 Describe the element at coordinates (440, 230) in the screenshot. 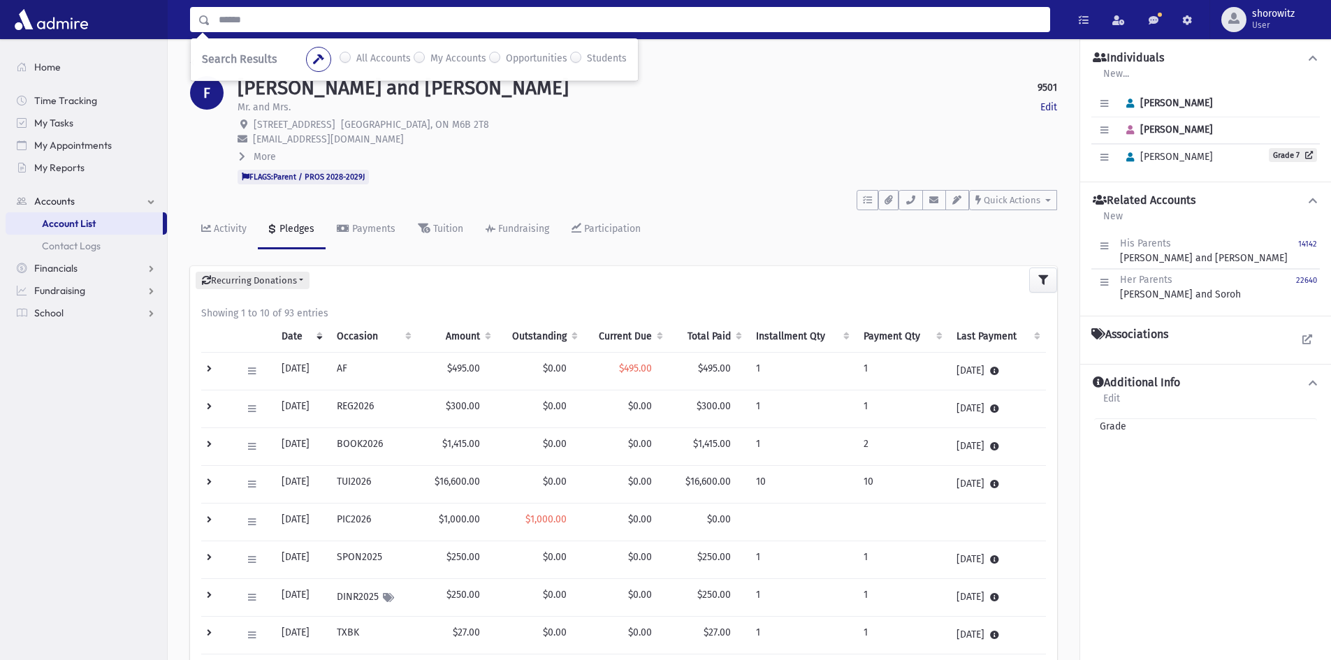

I see `a: Tuition` at that location.